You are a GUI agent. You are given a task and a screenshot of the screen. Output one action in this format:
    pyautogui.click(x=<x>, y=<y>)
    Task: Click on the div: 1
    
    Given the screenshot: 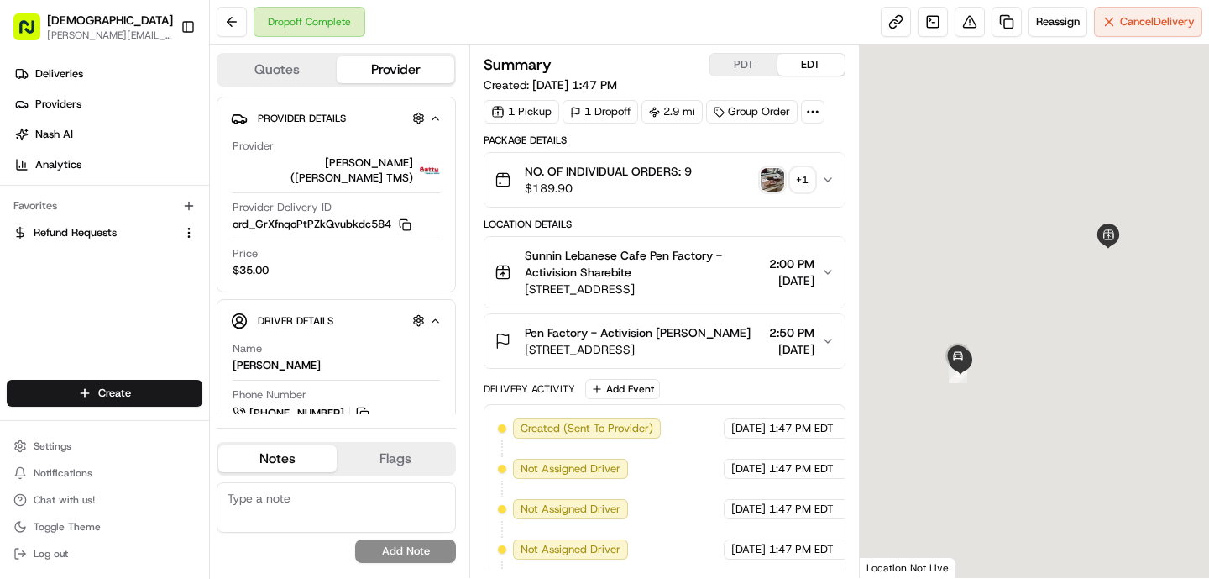 What is the action you would take?
    pyautogui.click(x=958, y=374)
    